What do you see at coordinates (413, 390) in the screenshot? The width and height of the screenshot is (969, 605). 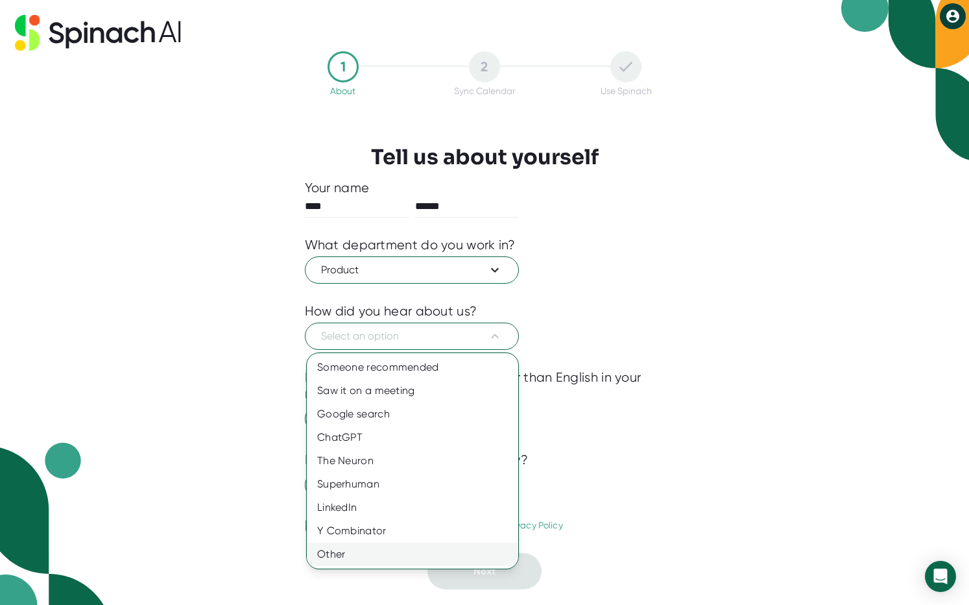 I see `div: Saw it on a meeting` at bounding box center [413, 390].